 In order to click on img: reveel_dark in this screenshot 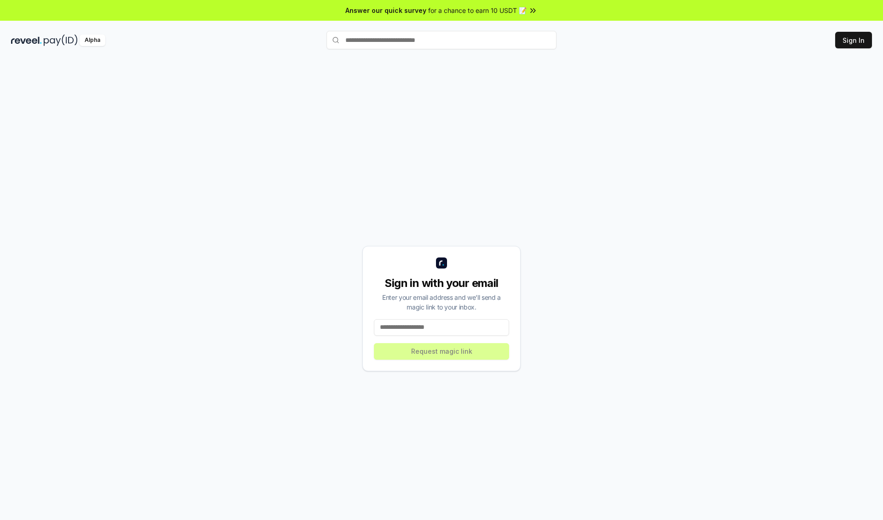, I will do `click(26, 40)`.